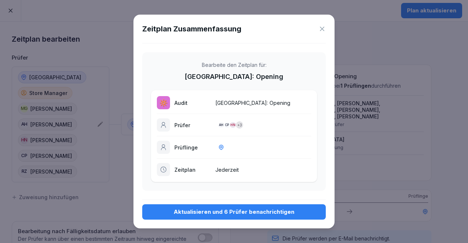 This screenshot has width=468, height=243. Describe the element at coordinates (234, 212) in the screenshot. I see `button: Aktualisieren und 6 Prüfer benachrichtigen` at that location.